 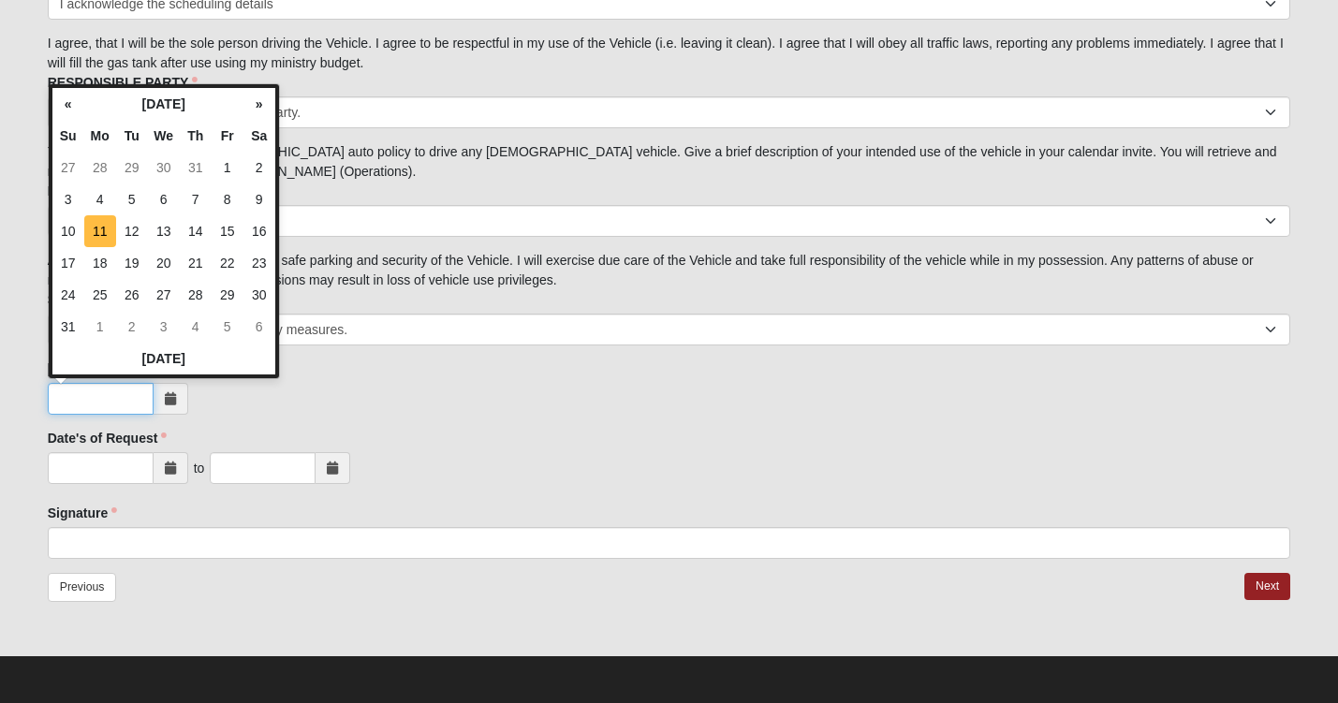 What do you see at coordinates (132, 263) in the screenshot?
I see `td: 19` at bounding box center [132, 263].